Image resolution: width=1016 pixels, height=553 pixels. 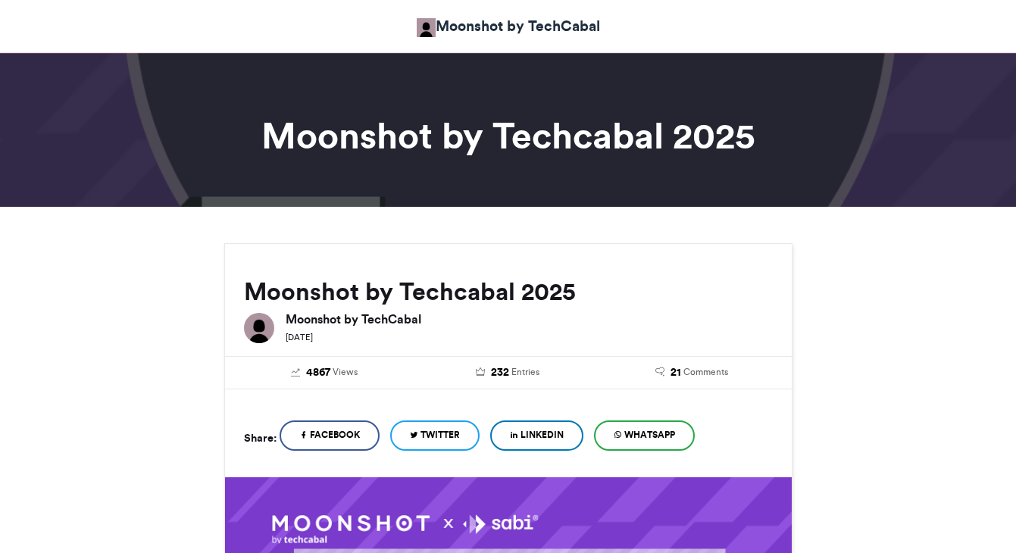 What do you see at coordinates (260, 438) in the screenshot?
I see `h5: Share:` at bounding box center [260, 438].